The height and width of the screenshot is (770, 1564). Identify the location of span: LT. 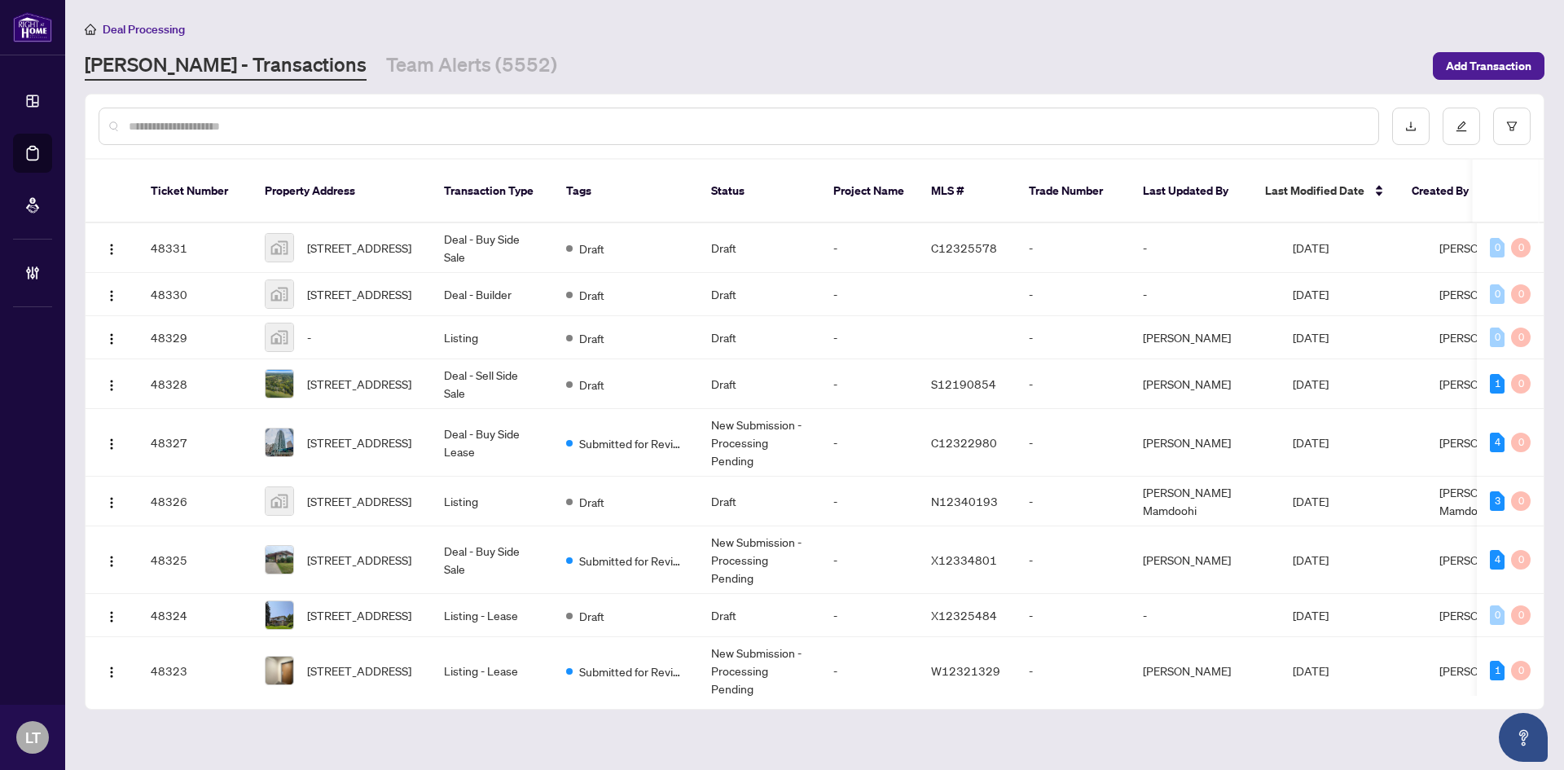
(33, 737).